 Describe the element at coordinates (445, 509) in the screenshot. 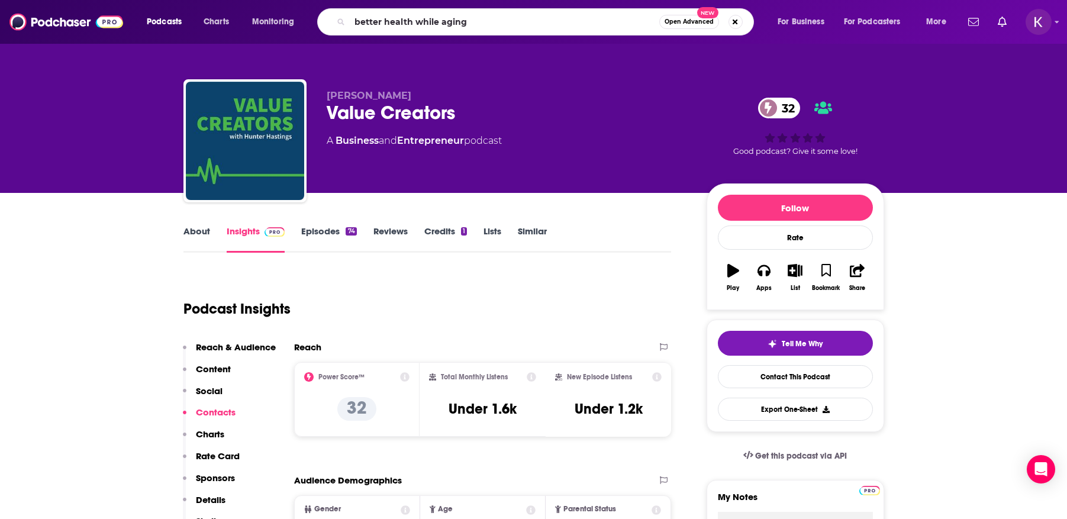

I see `span: Age` at that location.